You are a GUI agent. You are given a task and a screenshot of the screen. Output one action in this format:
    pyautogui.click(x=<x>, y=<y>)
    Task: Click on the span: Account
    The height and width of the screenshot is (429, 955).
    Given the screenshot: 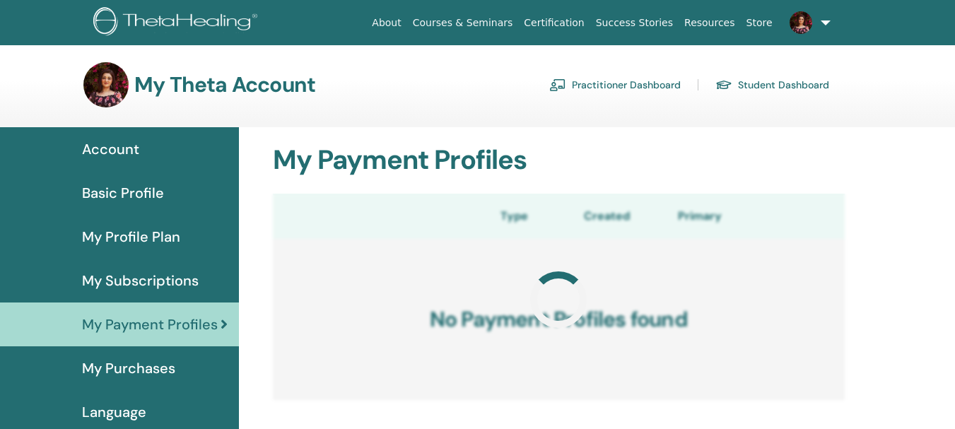 What is the action you would take?
    pyautogui.click(x=110, y=149)
    